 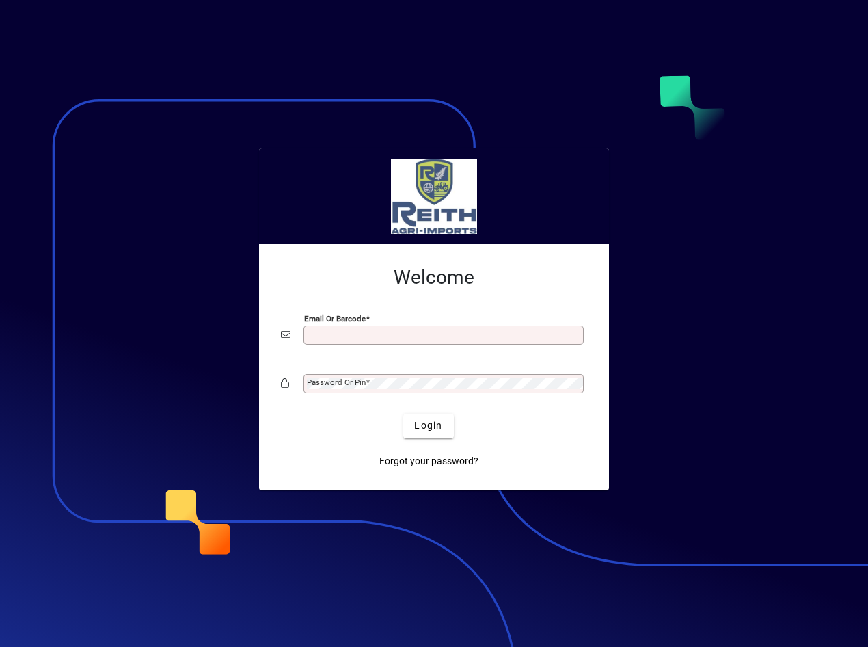 I want to click on h2: Welcome, so click(x=434, y=277).